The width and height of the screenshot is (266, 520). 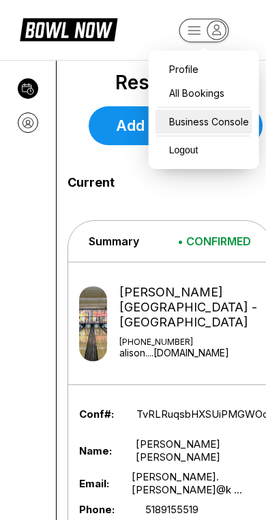 I want to click on div: Logout, so click(x=179, y=150).